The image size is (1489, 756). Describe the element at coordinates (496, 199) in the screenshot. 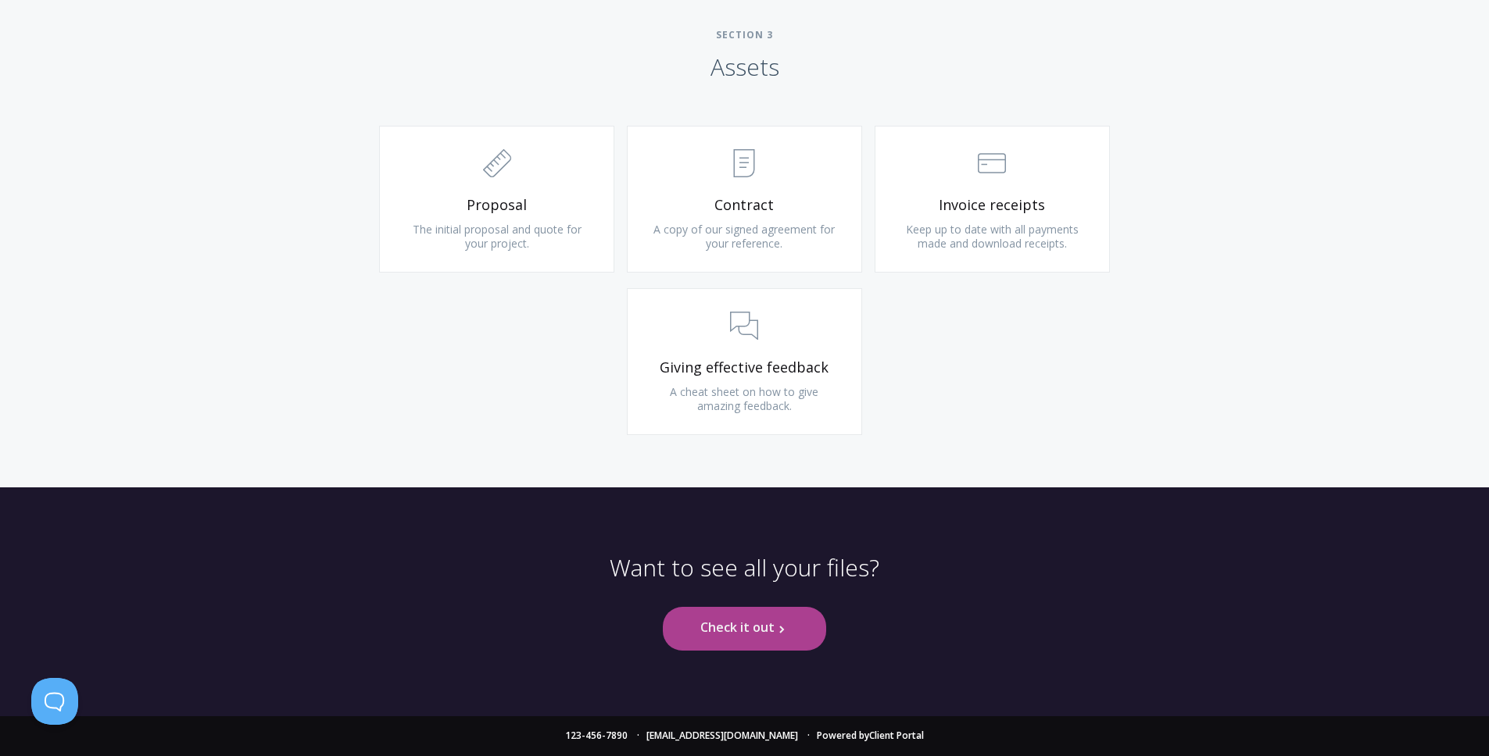

I see `a: Proposal The initial proposal and quote for your project.` at that location.